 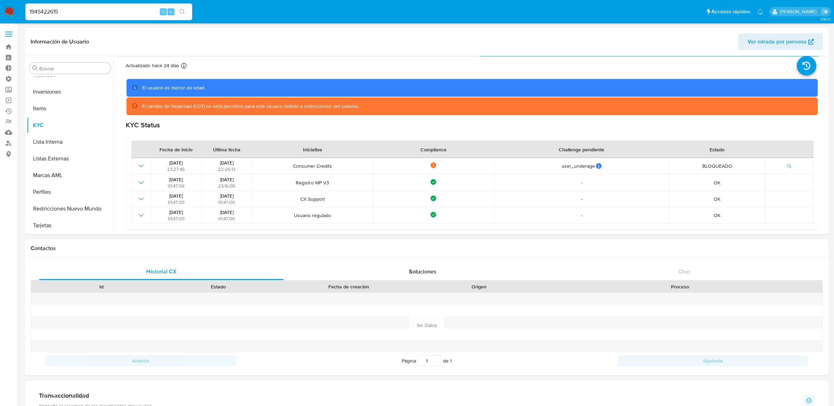 What do you see at coordinates (60, 42) in the screenshot?
I see `h1: Información de Usuario` at bounding box center [60, 42].